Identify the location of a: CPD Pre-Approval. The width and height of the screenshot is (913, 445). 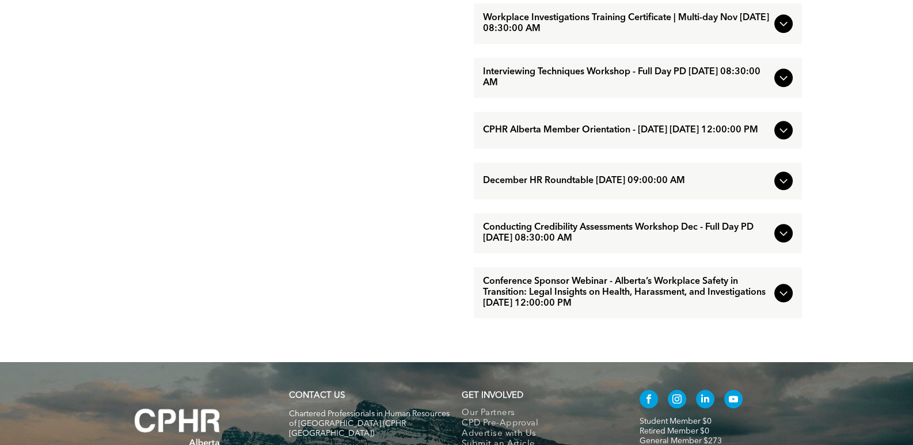
(538, 424).